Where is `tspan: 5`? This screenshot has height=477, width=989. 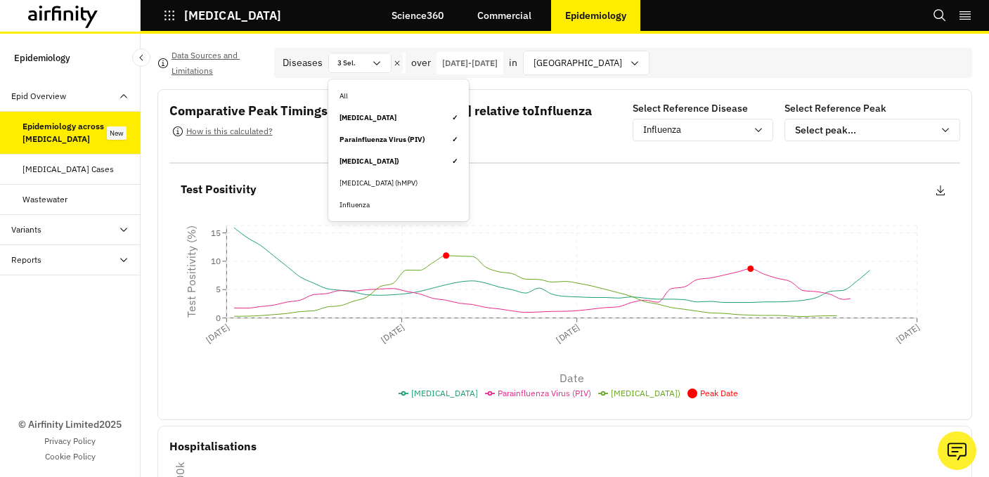 tspan: 5 is located at coordinates (218, 290).